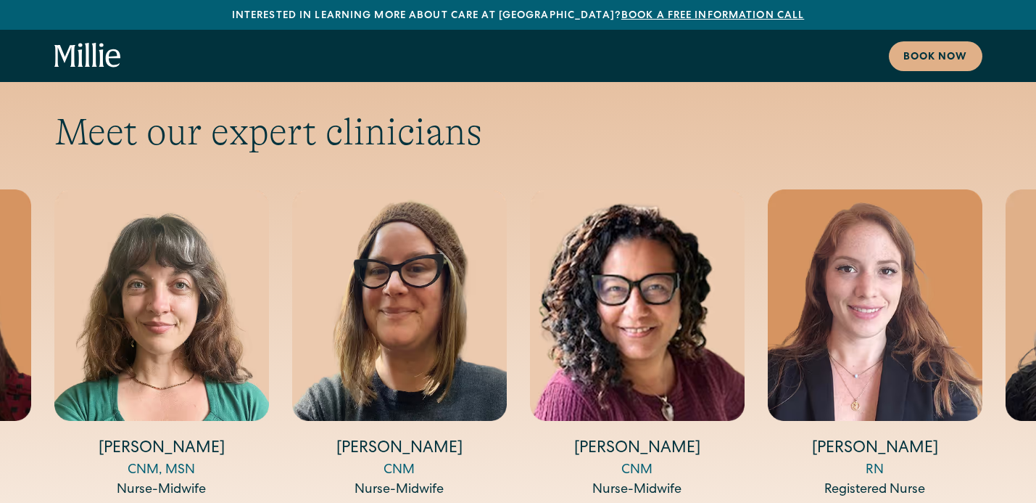 Image resolution: width=1036 pixels, height=503 pixels. What do you see at coordinates (88, 56) in the screenshot?
I see `a: home` at bounding box center [88, 56].